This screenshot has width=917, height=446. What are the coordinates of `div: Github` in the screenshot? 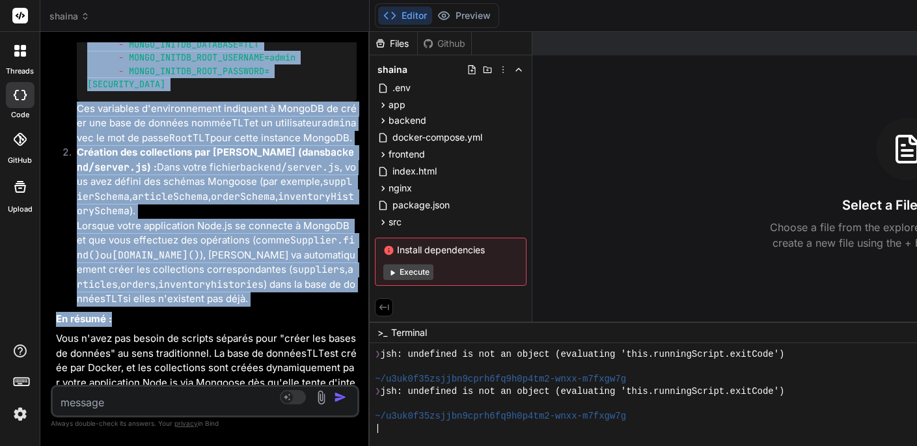 It's located at (445, 44).